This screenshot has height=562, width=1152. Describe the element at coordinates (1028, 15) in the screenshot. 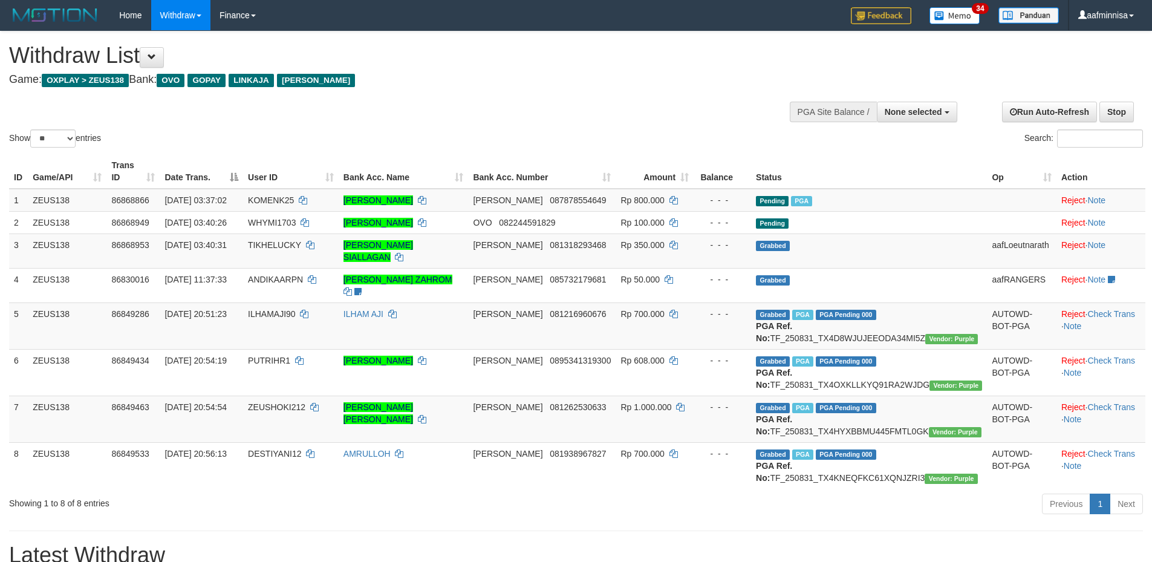

I see `img: panduan.png` at that location.